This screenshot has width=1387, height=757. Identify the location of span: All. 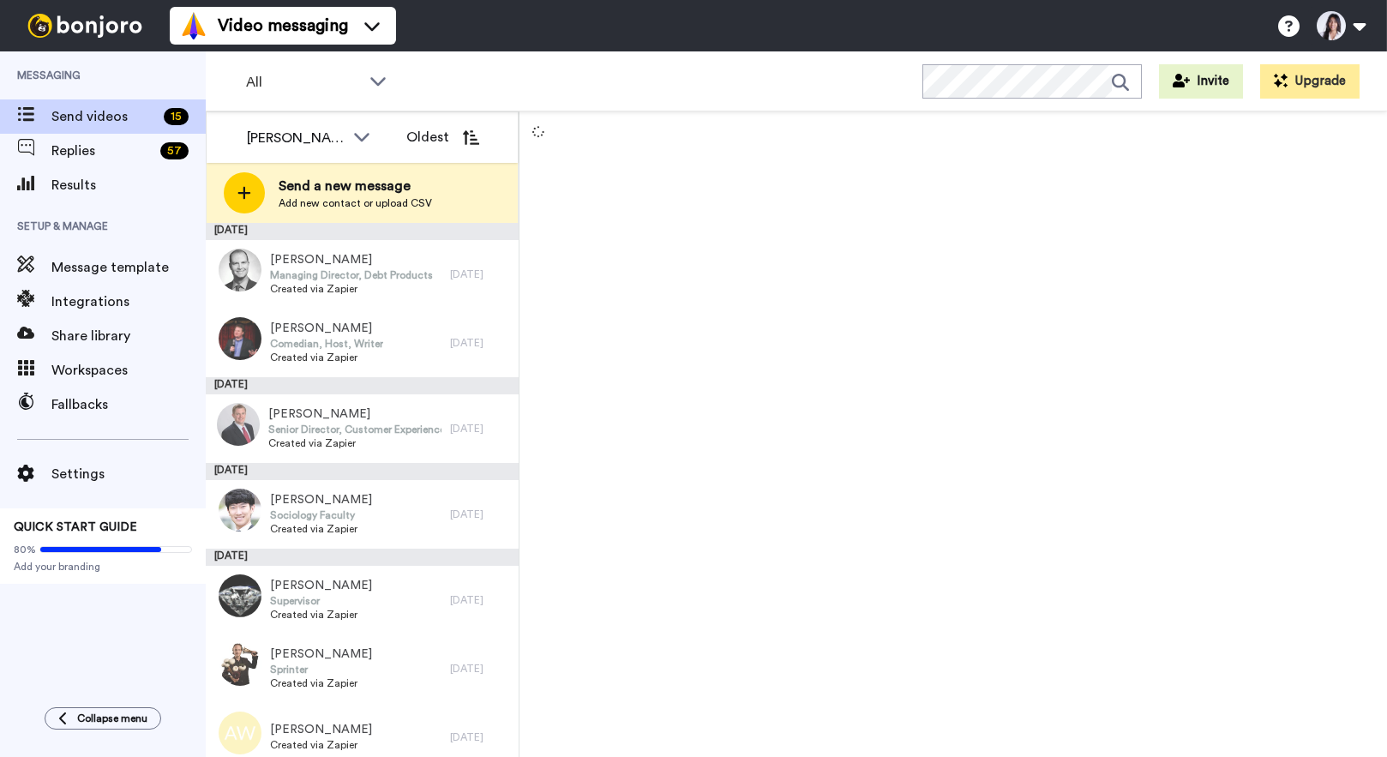
(303, 82).